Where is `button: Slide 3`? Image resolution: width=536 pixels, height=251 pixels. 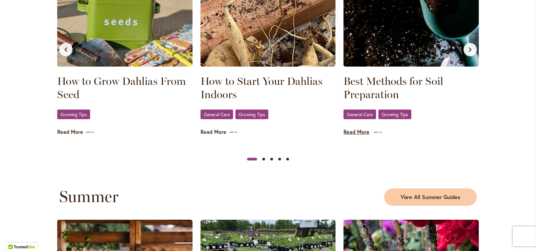
button: Slide 3 is located at coordinates (272, 159).